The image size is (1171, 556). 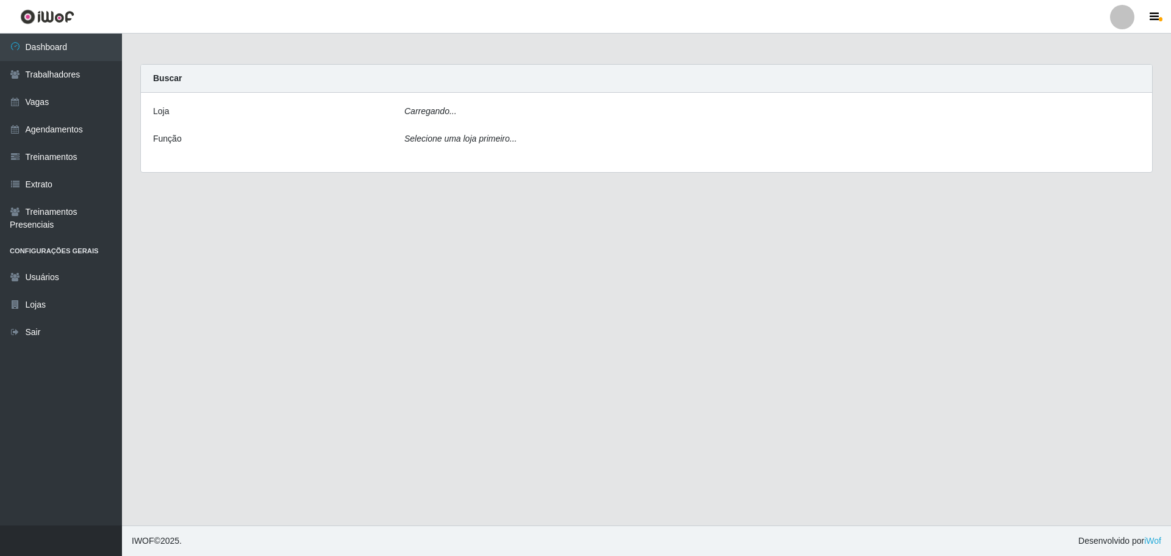 What do you see at coordinates (143, 540) in the screenshot?
I see `span: IWOF` at bounding box center [143, 540].